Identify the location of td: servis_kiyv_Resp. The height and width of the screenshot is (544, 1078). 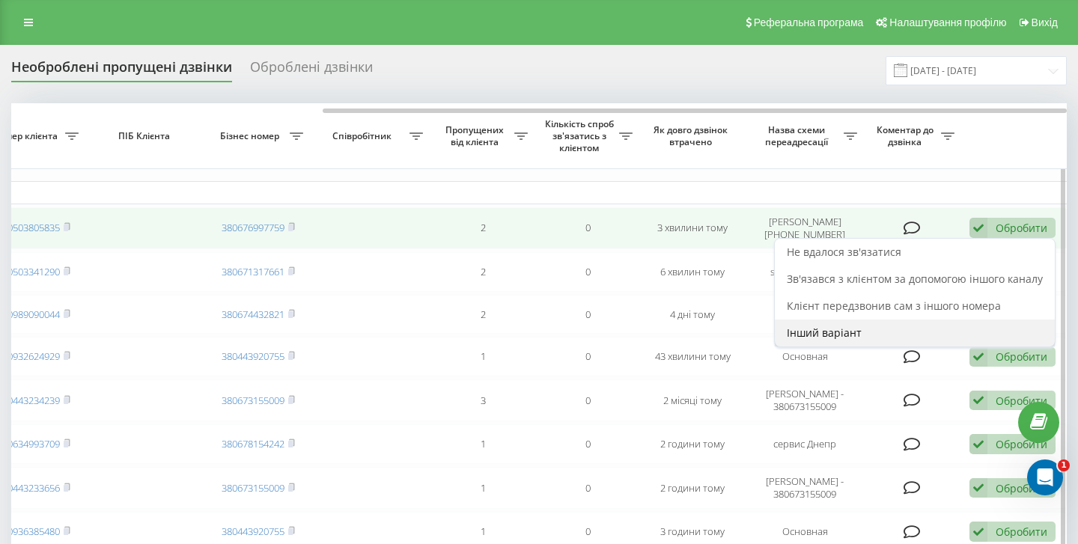
(805, 272).